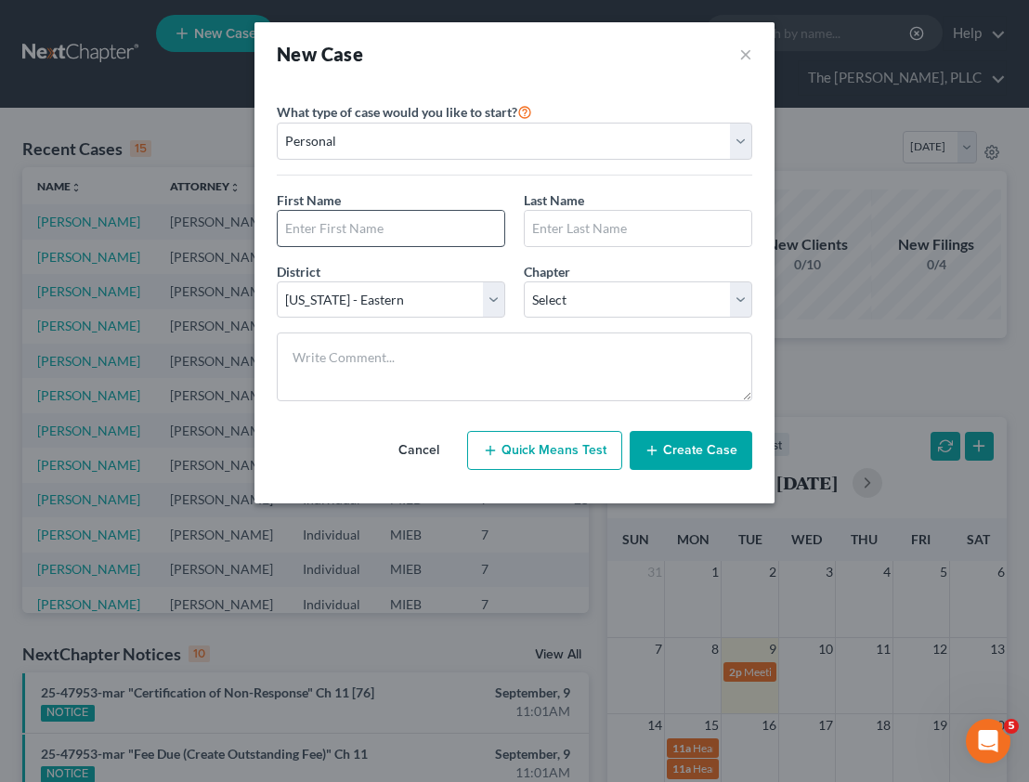  What do you see at coordinates (404, 111) in the screenshot?
I see `label: What type of case would you like to start?` at bounding box center [404, 111].